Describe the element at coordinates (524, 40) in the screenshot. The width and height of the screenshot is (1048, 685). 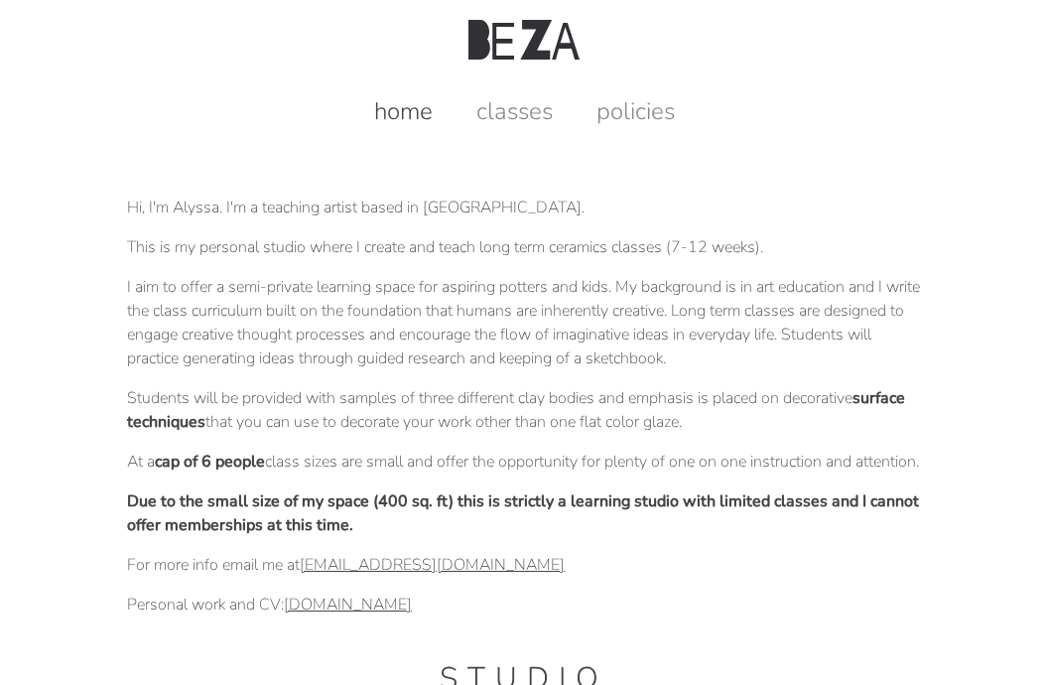
I see `img: Beza Studio Logo` at that location.